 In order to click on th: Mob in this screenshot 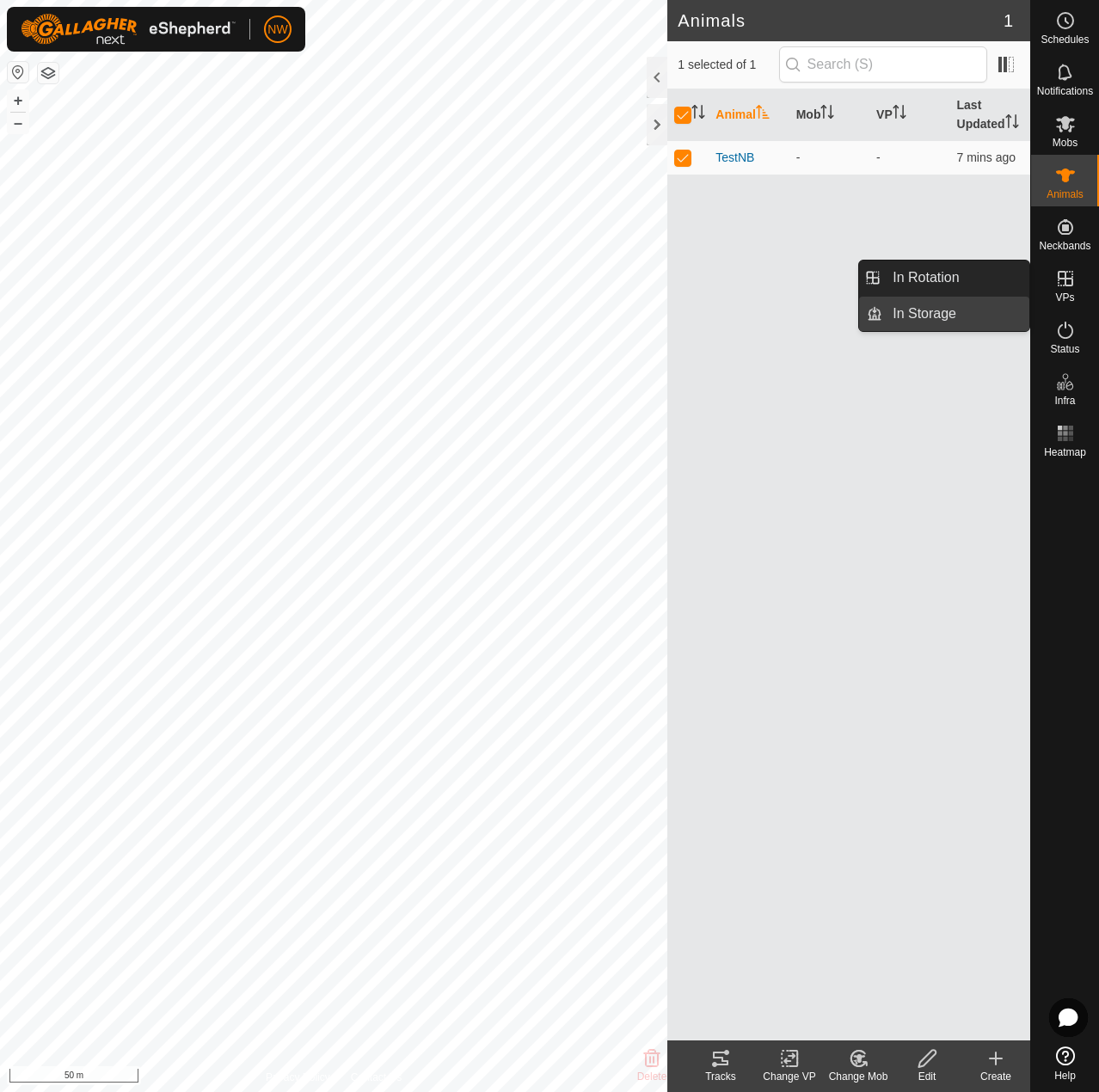, I will do `click(829, 115)`.